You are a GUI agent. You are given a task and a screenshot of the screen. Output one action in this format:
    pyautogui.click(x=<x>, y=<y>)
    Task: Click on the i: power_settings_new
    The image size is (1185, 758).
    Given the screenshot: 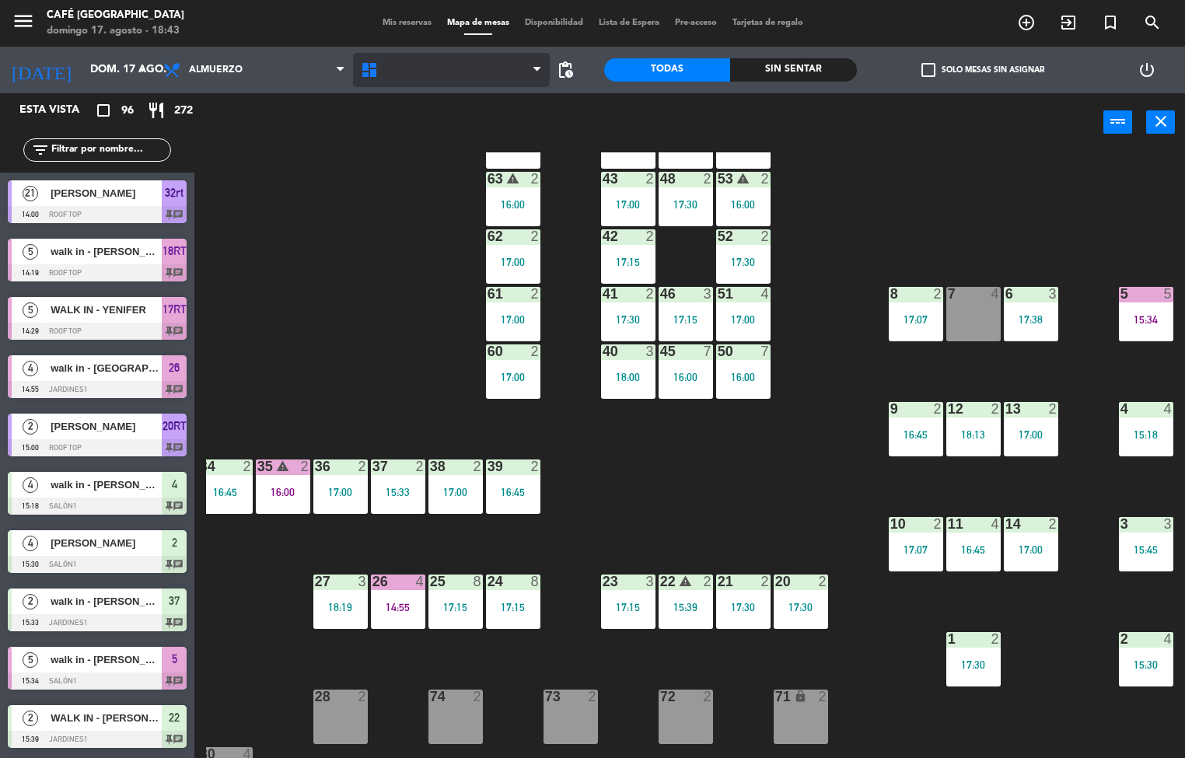 What is the action you would take?
    pyautogui.click(x=1147, y=70)
    